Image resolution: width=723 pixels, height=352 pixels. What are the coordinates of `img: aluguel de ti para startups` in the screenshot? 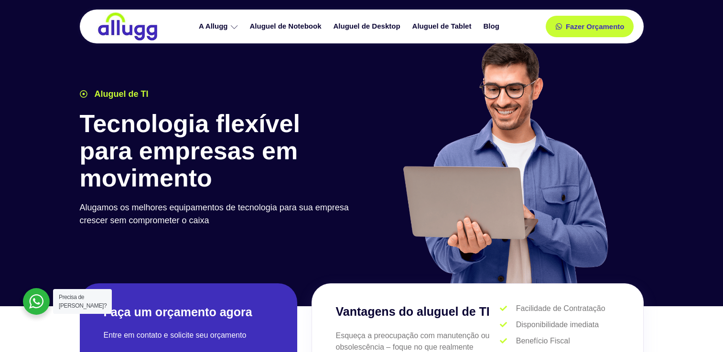 It's located at (504, 162).